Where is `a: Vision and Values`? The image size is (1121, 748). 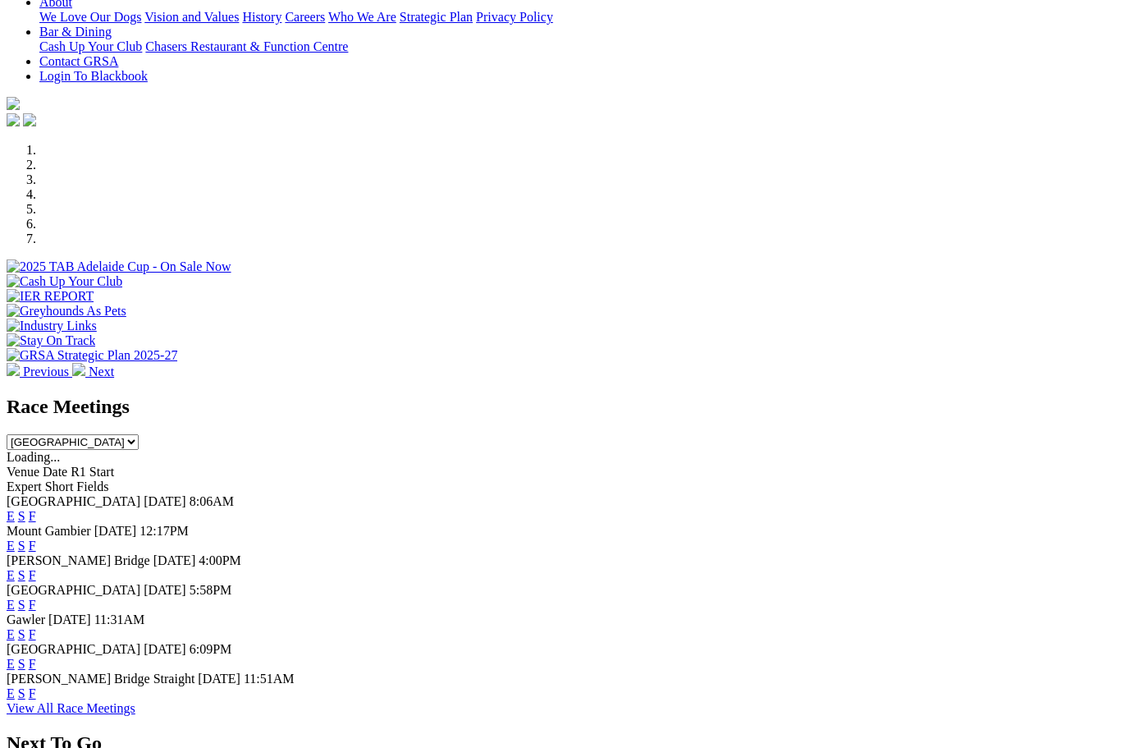
a: Vision and Values is located at coordinates (191, 16).